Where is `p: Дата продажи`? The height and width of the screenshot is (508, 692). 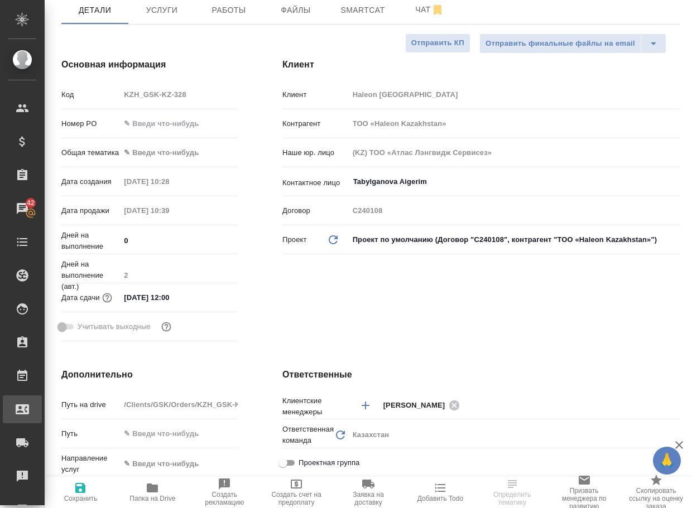 p: Дата продажи is located at coordinates (90, 211).